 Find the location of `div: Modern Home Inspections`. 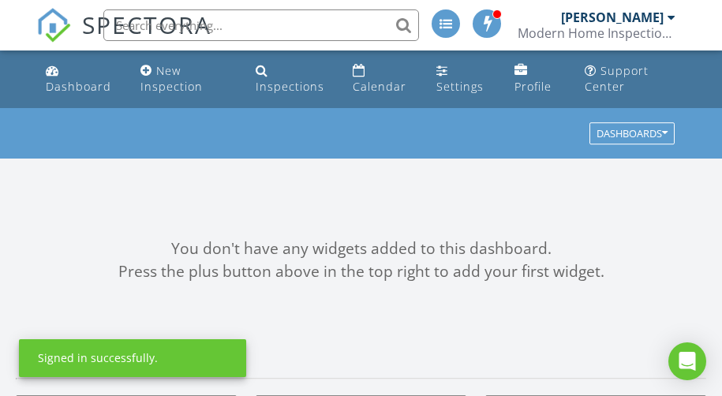

div: Modern Home Inspections is located at coordinates (597, 33).